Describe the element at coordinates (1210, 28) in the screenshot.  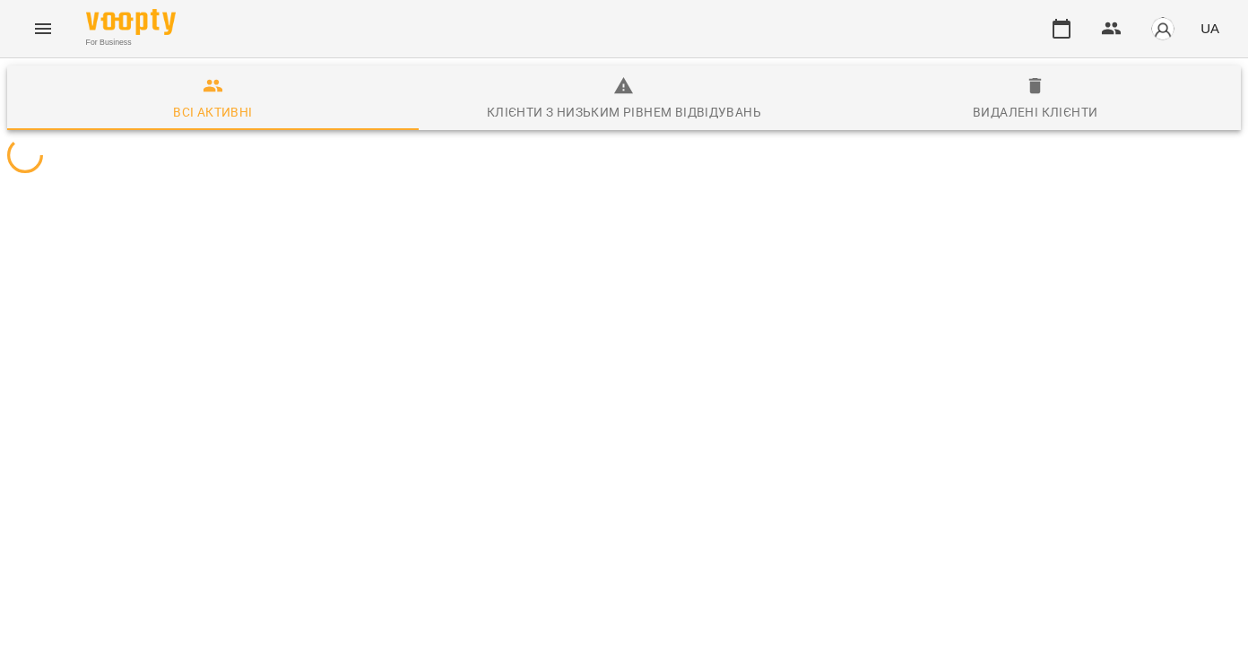
I see `span: UA` at that location.